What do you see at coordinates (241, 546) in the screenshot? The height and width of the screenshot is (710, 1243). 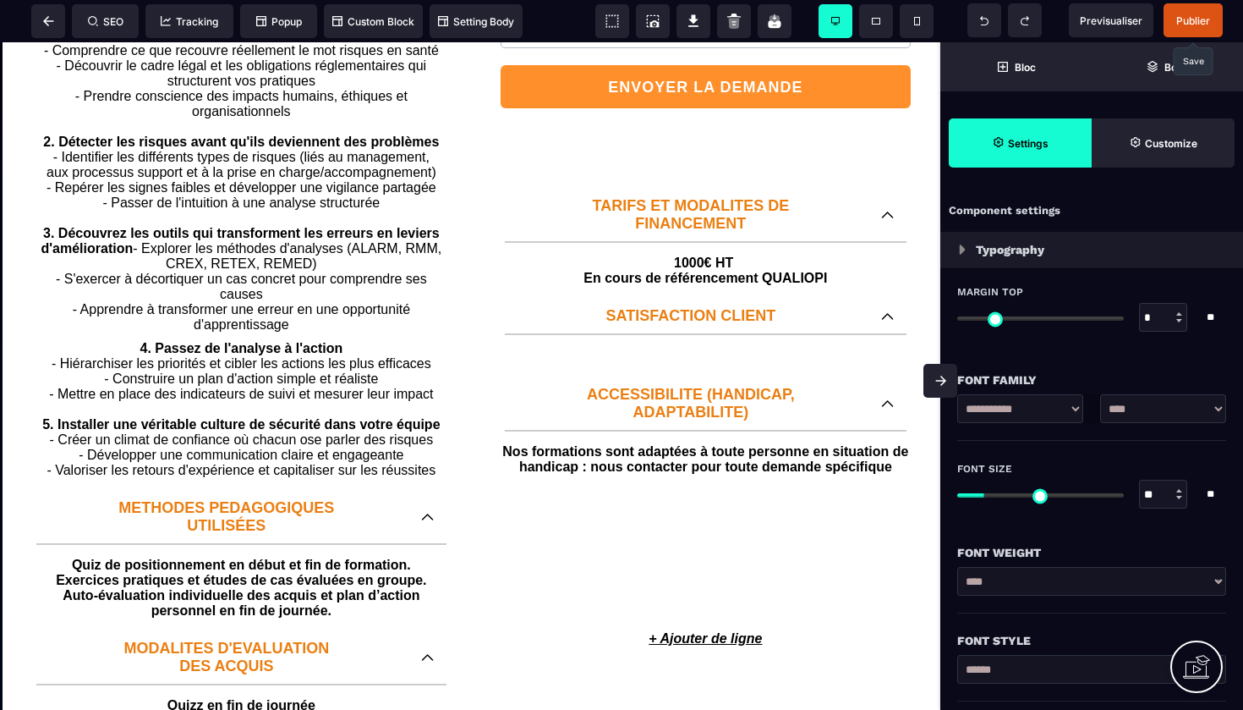 I see `text: Quiz de positionnement en début et fin de formation. Exercices pratiques et études de cas évaluée...` at bounding box center [241, 546].